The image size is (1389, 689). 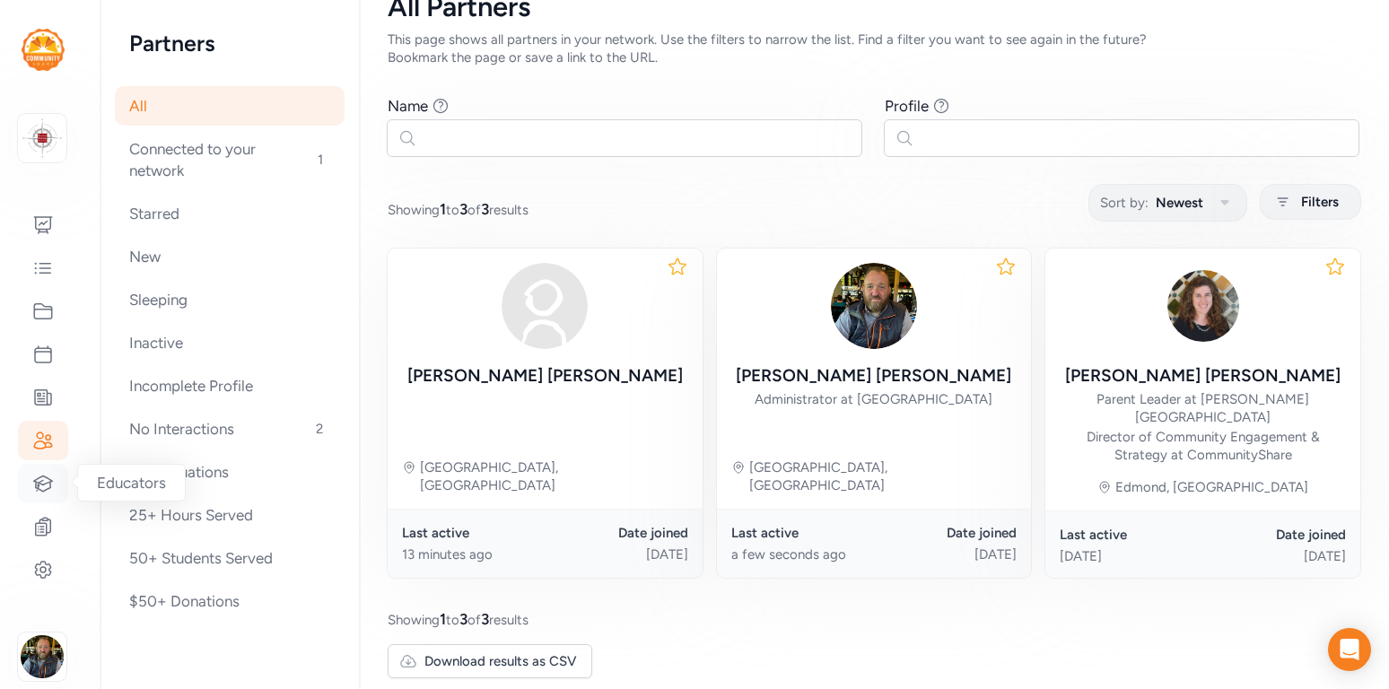 What do you see at coordinates (230, 43) in the screenshot?
I see `h2: Partners` at bounding box center [230, 43].